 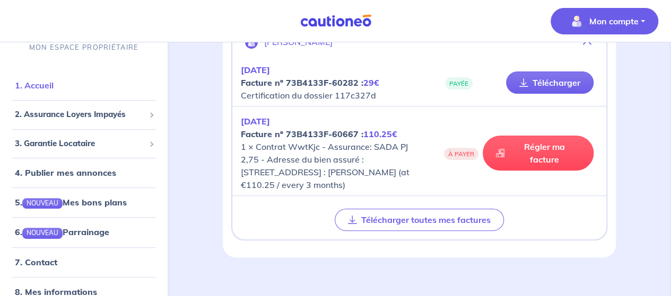 I want to click on a: 4. Publier mes annonces, so click(x=65, y=173).